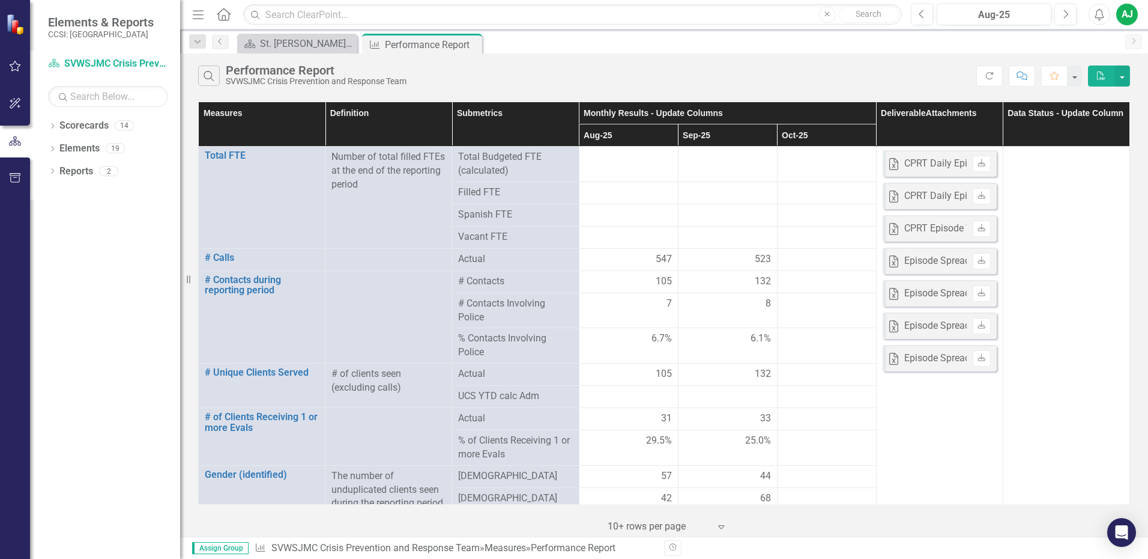 Image resolution: width=1148 pixels, height=559 pixels. I want to click on span: 57, so click(667, 476).